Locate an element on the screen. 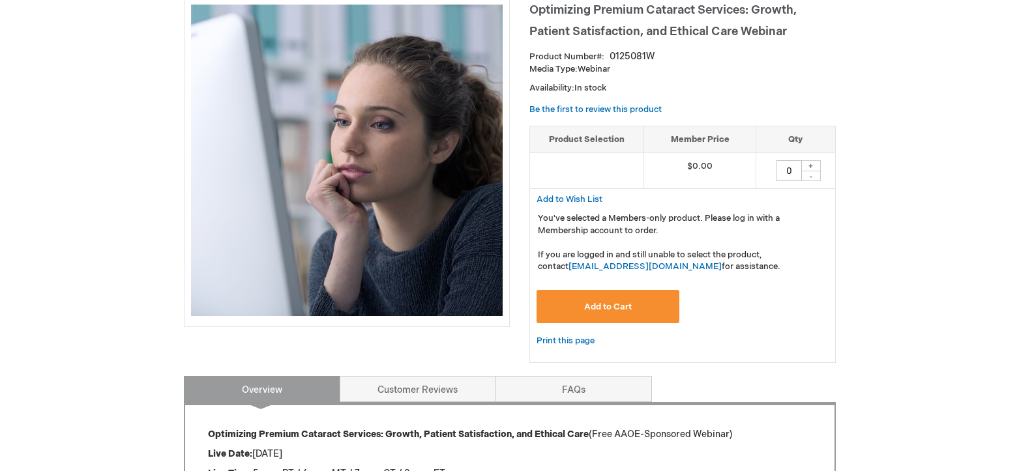 Image resolution: width=1019 pixels, height=471 pixels. th: Qty is located at coordinates (796, 140).